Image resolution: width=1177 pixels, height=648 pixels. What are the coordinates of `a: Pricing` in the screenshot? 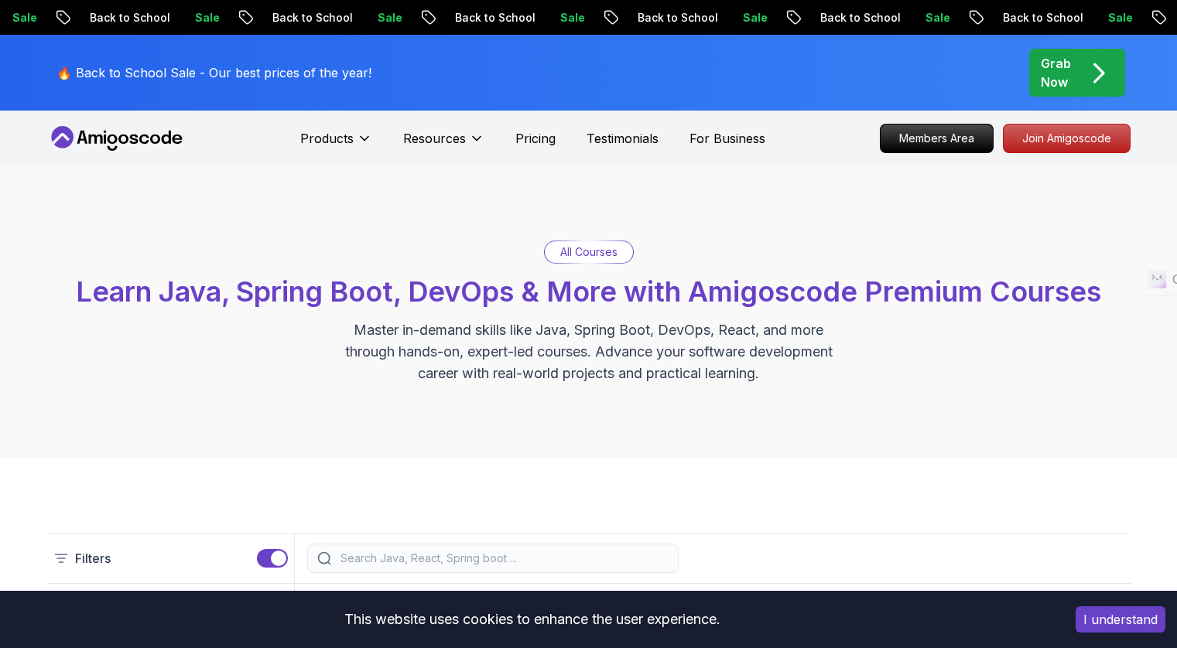 It's located at (535, 139).